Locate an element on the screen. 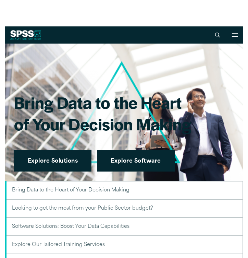  button: Bring Data to the Heart of Your Decision Making is located at coordinates (124, 190).